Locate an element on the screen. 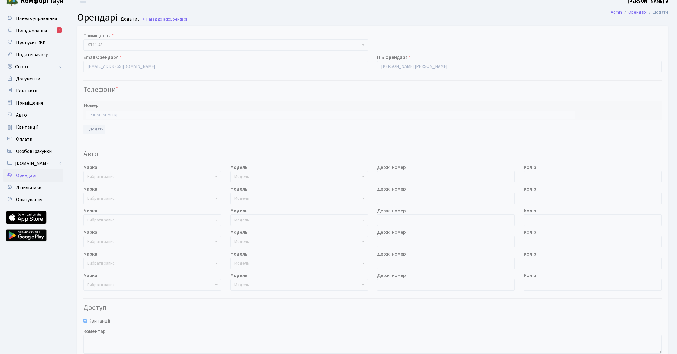 This screenshot has height=354, width=677. nav: breadcrumb is located at coordinates (640, 12).